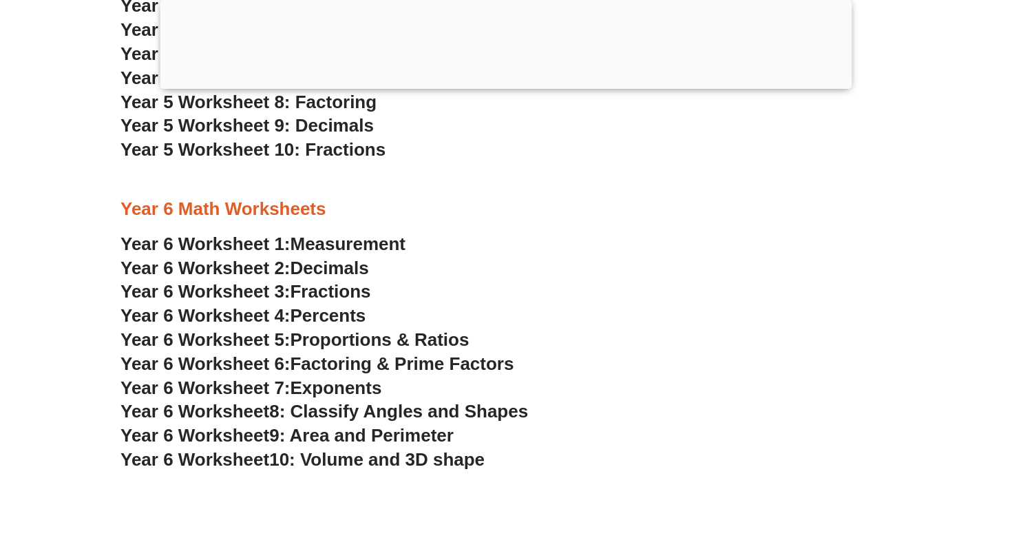 This screenshot has width=1012, height=549. Describe the element at coordinates (249, 102) in the screenshot. I see `a: Year 5 Worksheet 8: Factoring` at that location.